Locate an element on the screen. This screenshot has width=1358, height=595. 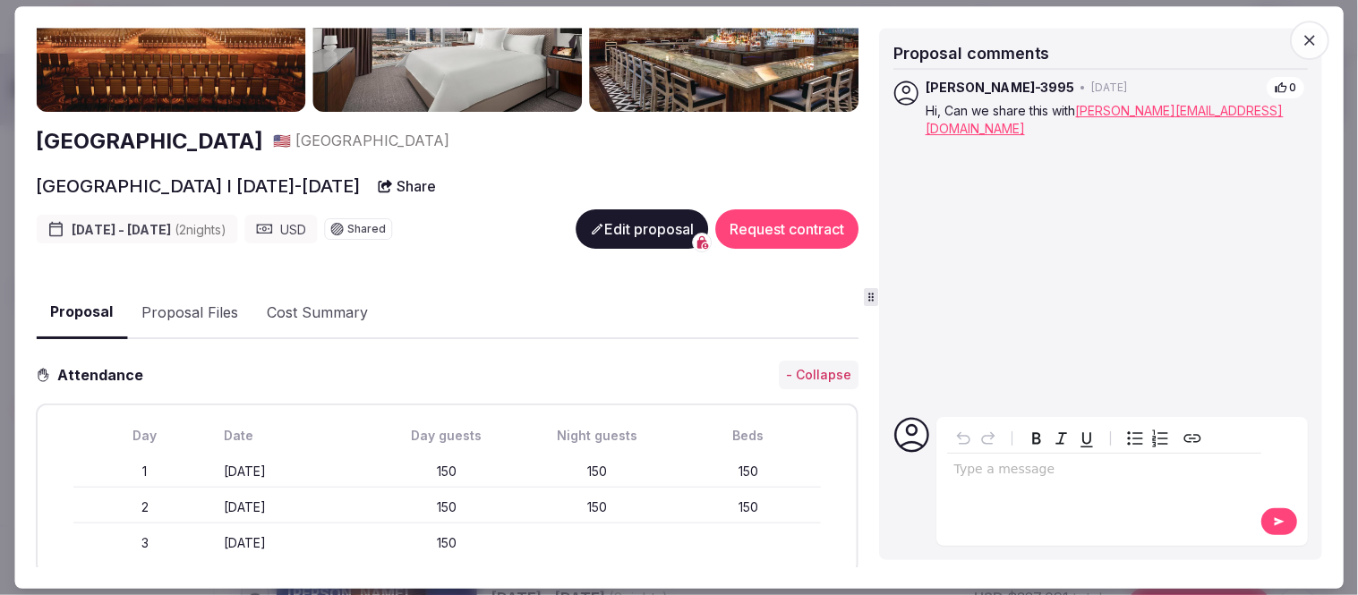
button: Create link is located at coordinates (1192, 439).